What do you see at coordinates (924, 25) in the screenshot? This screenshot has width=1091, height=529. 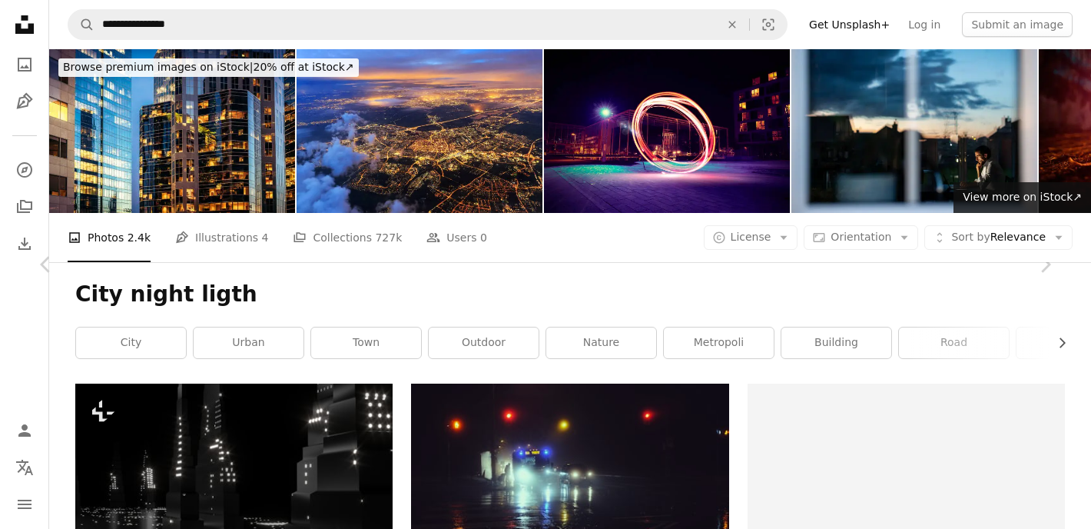 I see `a: Log in` at bounding box center [924, 25].